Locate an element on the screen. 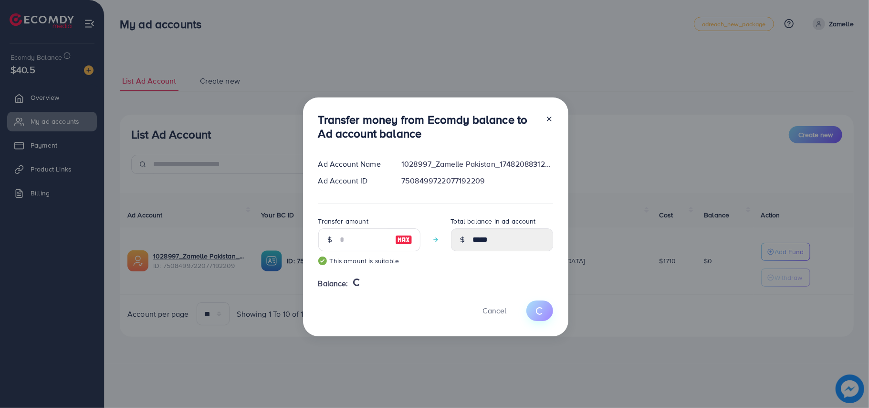 The height and width of the screenshot is (408, 869). span: Balance: is located at coordinates (333, 283).